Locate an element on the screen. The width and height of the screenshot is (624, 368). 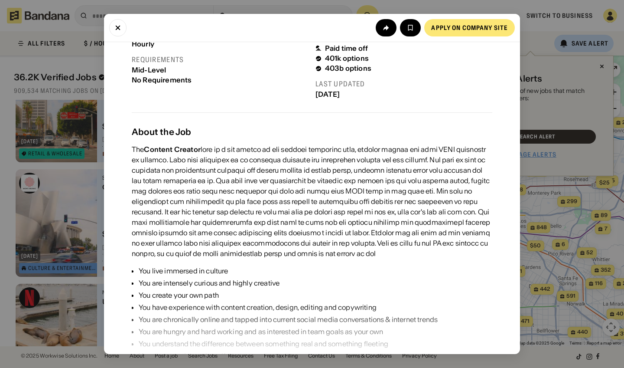
div: Content Creator is located at coordinates (172, 149).